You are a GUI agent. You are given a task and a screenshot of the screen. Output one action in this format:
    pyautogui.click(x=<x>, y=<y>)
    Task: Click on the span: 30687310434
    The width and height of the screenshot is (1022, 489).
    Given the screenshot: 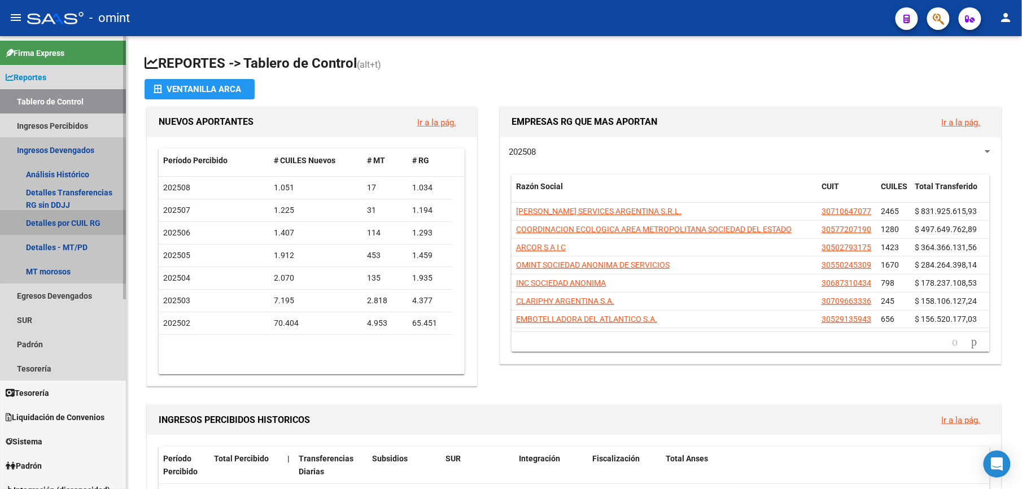 What is the action you would take?
    pyautogui.click(x=847, y=283)
    